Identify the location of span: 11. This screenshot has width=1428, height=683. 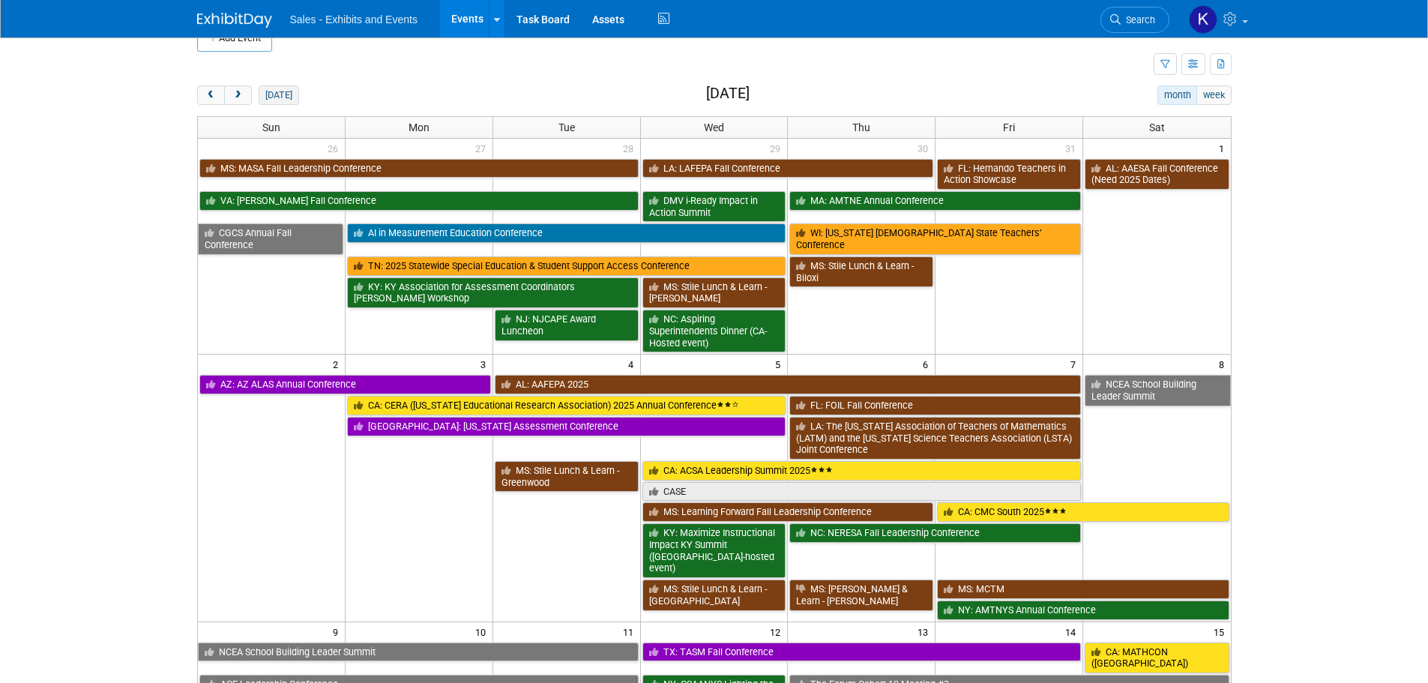
(631, 631).